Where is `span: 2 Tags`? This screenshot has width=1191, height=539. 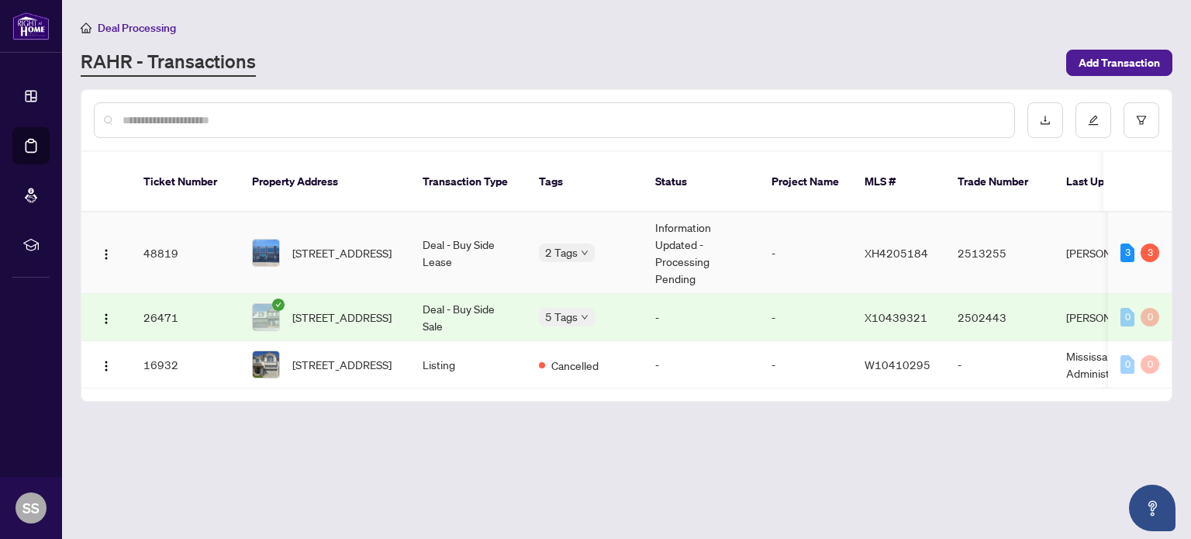
span: 2 Tags is located at coordinates (562, 252).